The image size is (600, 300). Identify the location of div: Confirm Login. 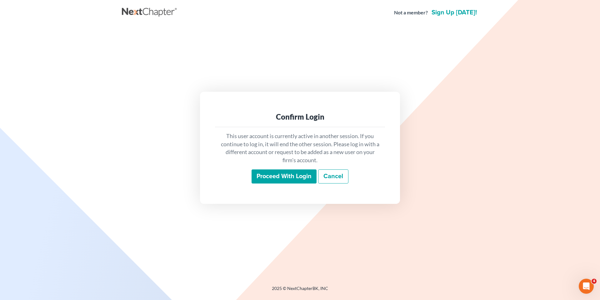
(300, 117).